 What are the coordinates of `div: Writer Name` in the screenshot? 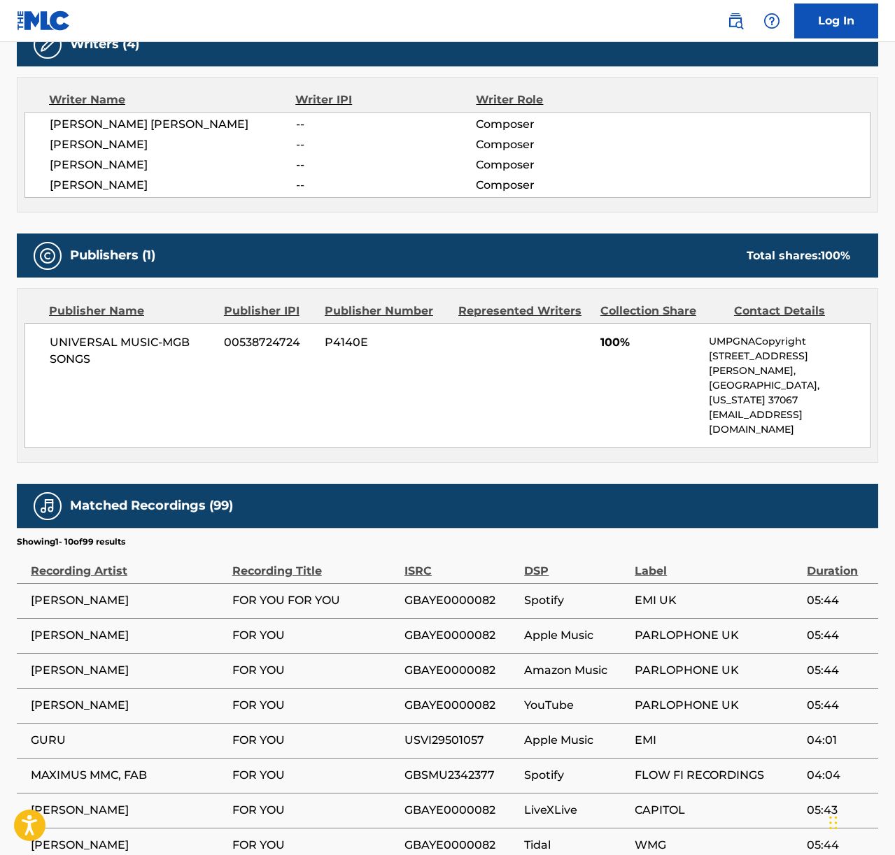 It's located at (172, 100).